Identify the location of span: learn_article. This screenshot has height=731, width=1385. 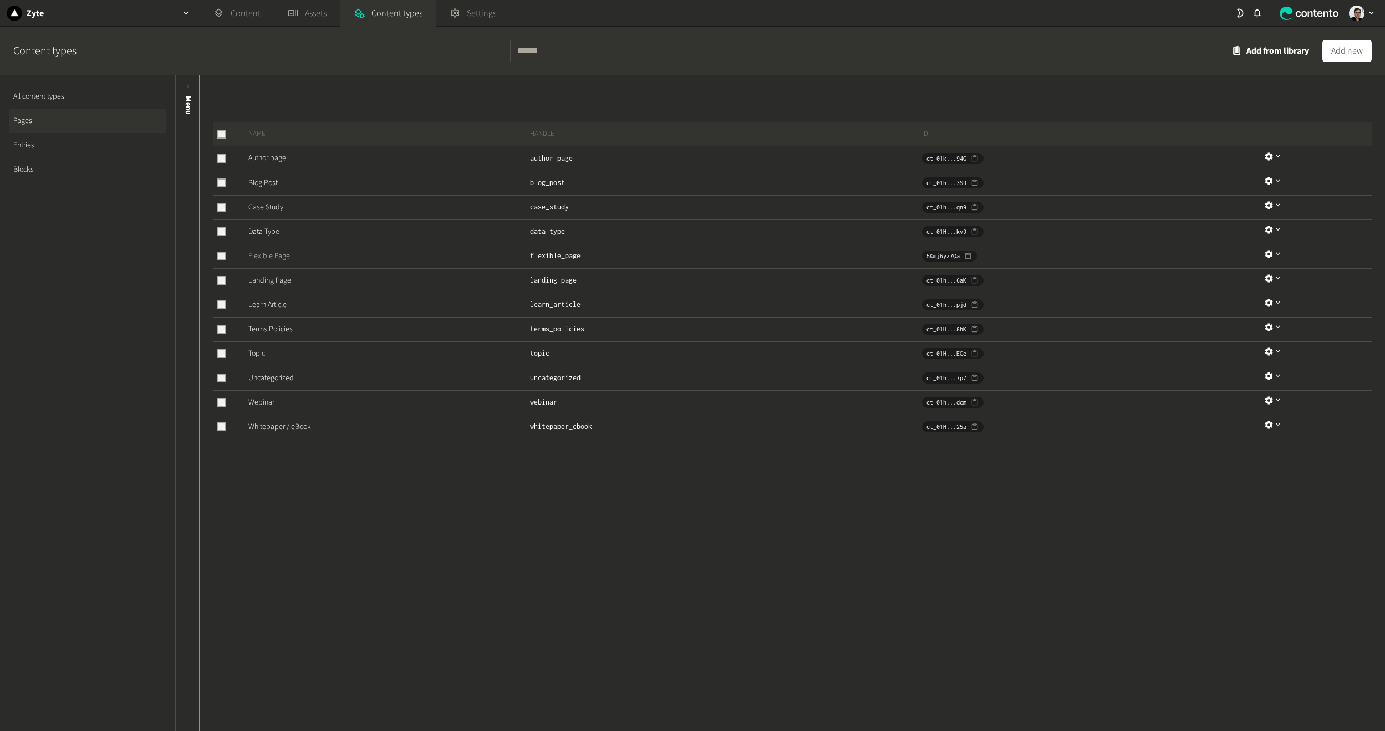
(555, 304).